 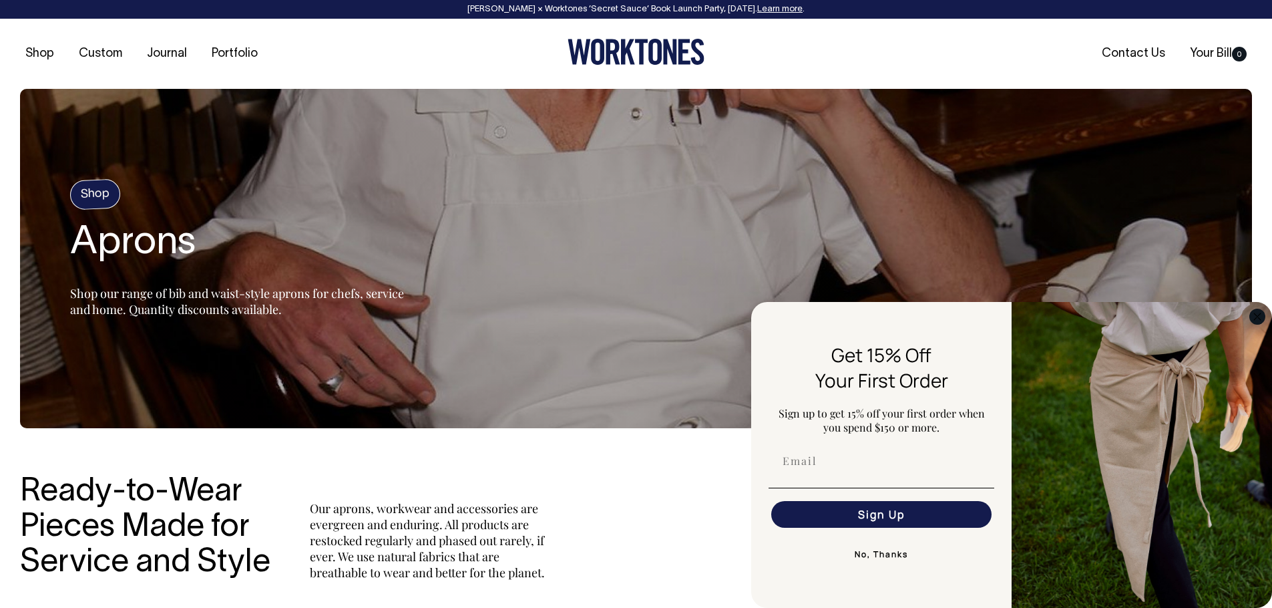 What do you see at coordinates (39, 53) in the screenshot?
I see `a: Shop` at bounding box center [39, 53].